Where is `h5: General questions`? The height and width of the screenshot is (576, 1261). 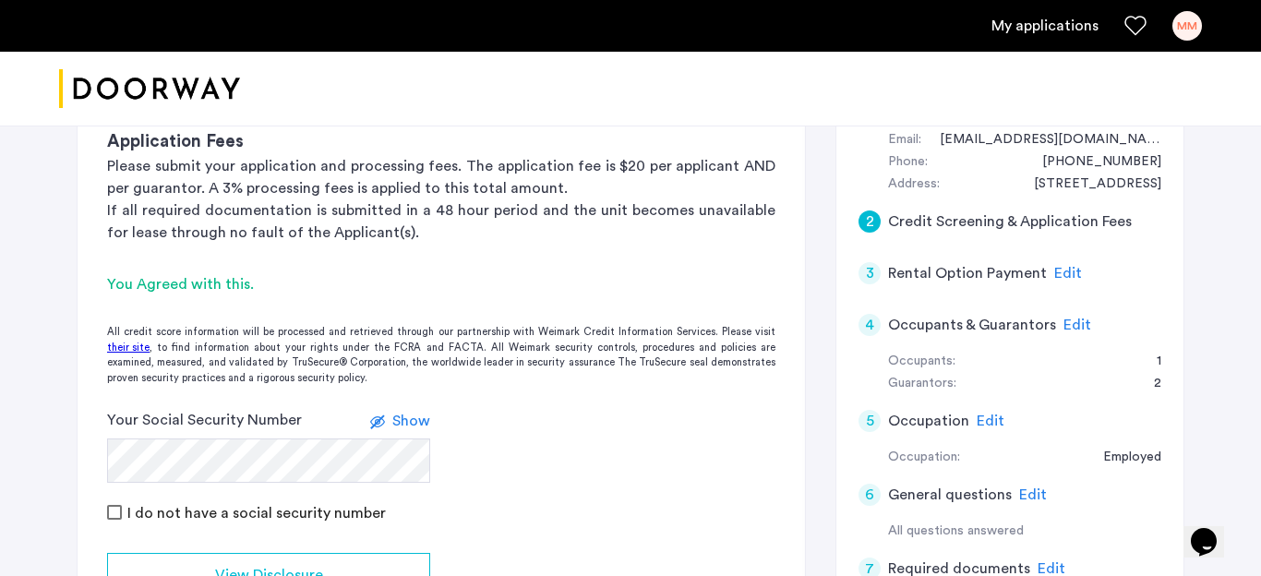
h5: General questions is located at coordinates (950, 495).